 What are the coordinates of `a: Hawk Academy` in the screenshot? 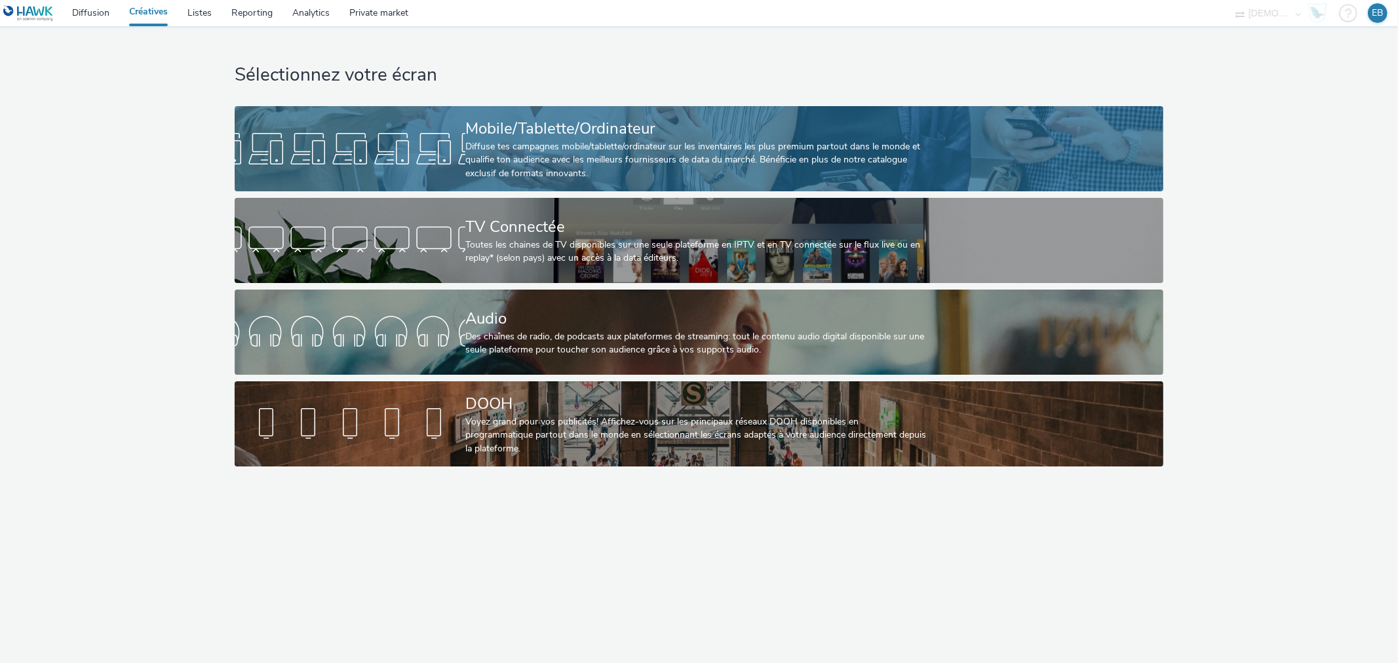 It's located at (1320, 13).